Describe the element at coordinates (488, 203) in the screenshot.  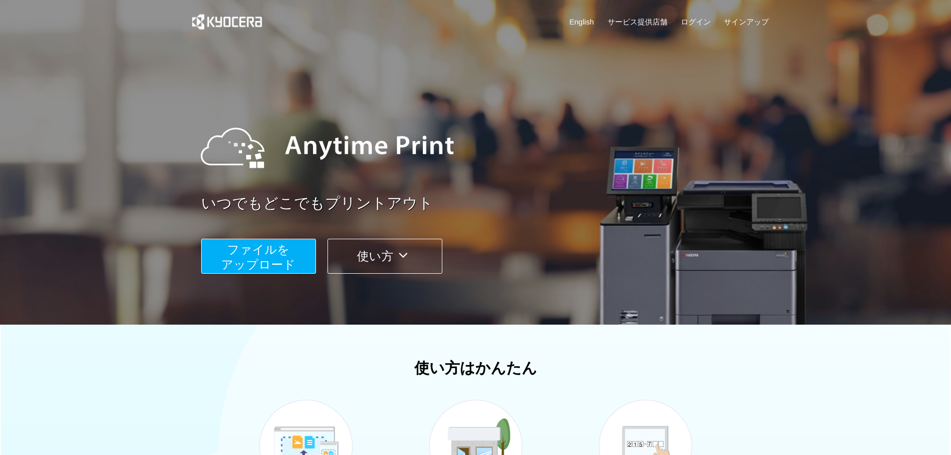
I see `a: いつでもどこでもプリントアウト` at that location.